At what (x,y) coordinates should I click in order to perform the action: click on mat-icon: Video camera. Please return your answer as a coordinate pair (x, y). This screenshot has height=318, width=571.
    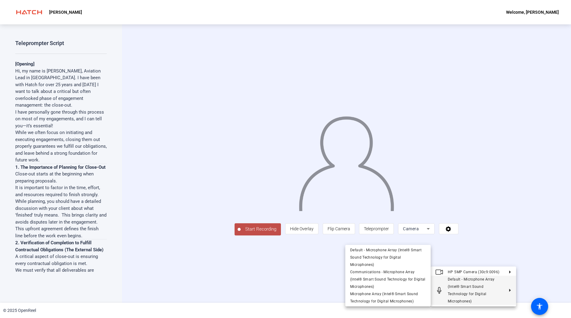
    Looking at the image, I should click on (439, 272).